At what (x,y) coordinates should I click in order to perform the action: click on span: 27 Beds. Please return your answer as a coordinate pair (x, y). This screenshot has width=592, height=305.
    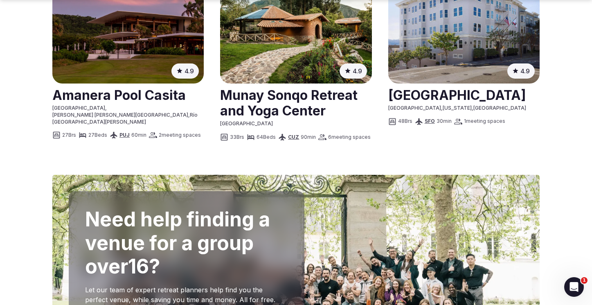
    Looking at the image, I should click on (98, 135).